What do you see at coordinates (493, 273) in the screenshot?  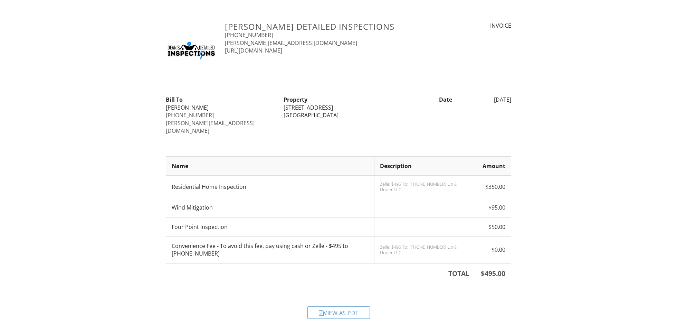 I see `th: $495.00` at bounding box center [493, 273].